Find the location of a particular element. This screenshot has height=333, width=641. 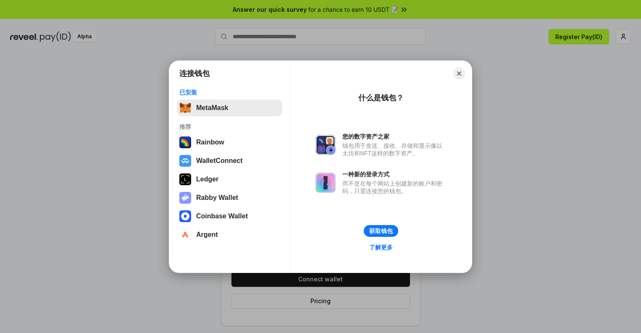

img: svg+xml,%3Csvg%20xmlns%3D%22http%3A%2F%2Fwww.w3.org%2F2000%2Fsvg%22%20width%3D%2228%22%20height%3... is located at coordinates (185, 179).